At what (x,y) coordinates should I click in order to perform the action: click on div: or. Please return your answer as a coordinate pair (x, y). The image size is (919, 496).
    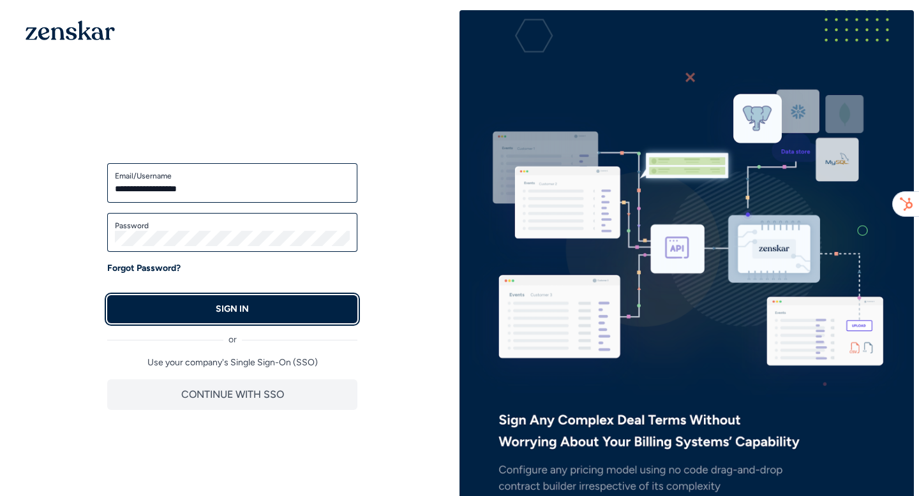
    Looking at the image, I should click on (232, 335).